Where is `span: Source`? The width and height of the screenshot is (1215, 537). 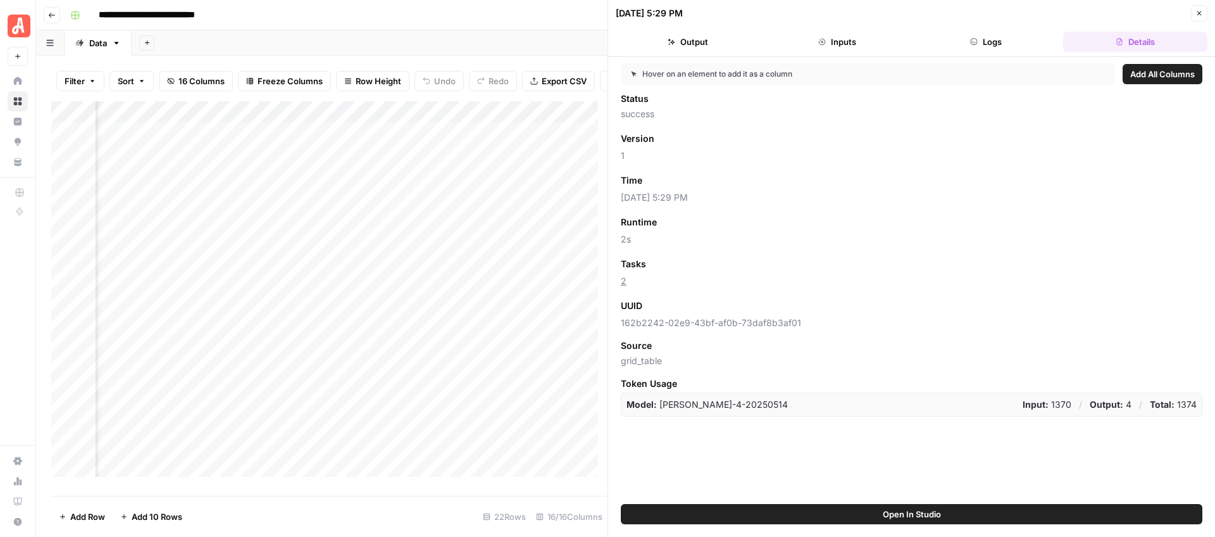
span: Source is located at coordinates (636, 346).